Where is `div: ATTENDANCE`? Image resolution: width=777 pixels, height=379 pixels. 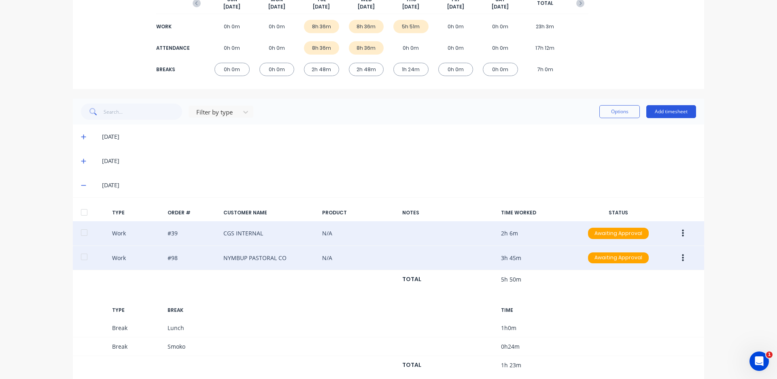
div: ATTENDANCE is located at coordinates (172, 48).